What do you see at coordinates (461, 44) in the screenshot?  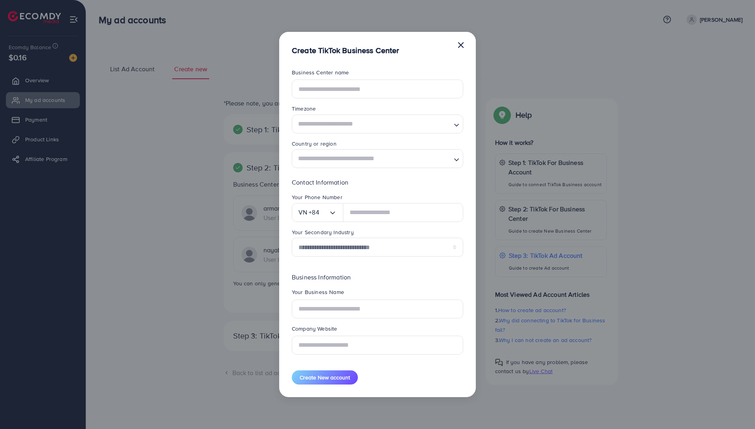 I see `button: Close` at bounding box center [461, 44].